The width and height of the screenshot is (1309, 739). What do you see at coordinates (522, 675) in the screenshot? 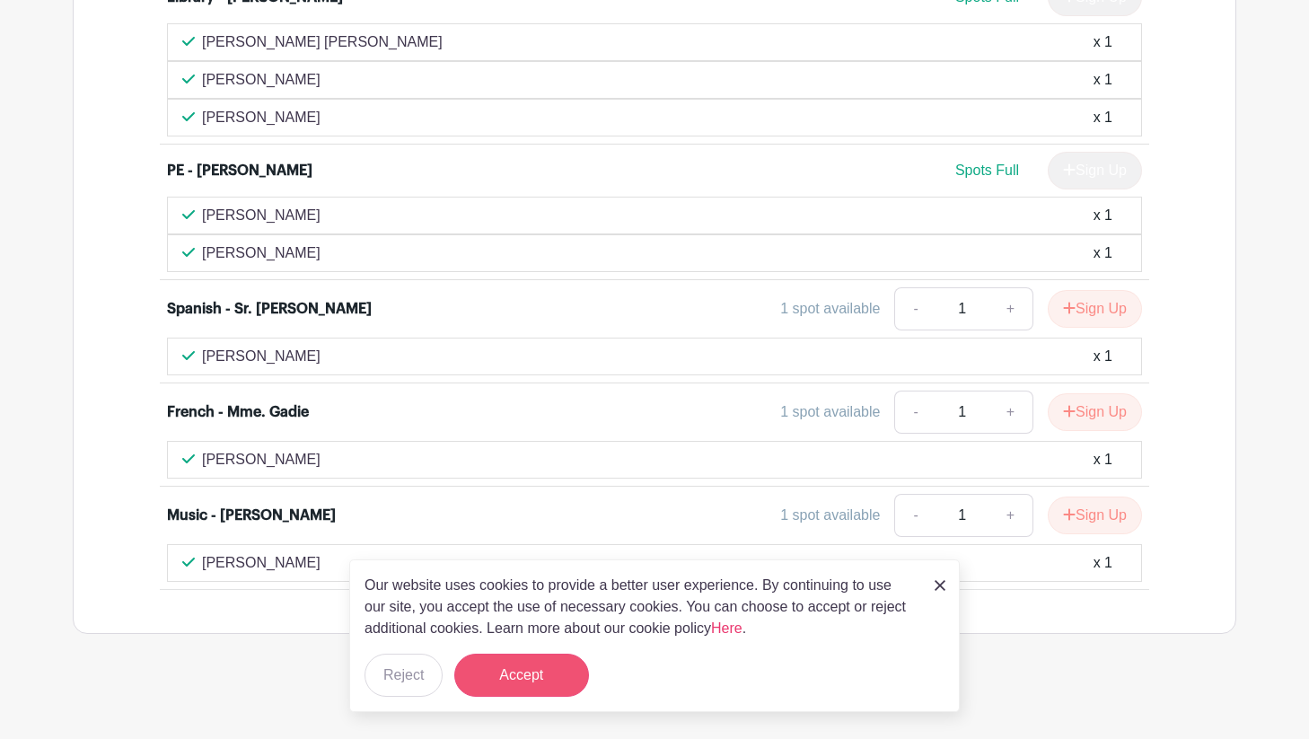
I see `button: Accept` at bounding box center [522, 675].